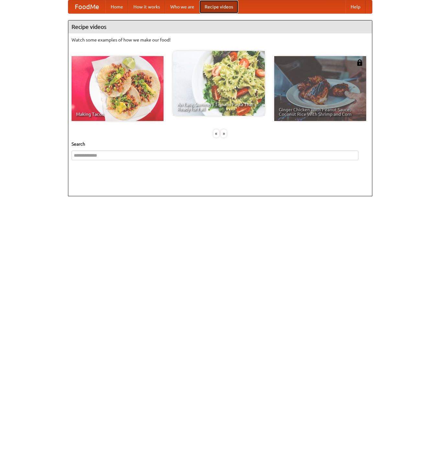 Image resolution: width=440 pixels, height=459 pixels. Describe the element at coordinates (220, 40) in the screenshot. I see `p: Watch some examples of how we make our food!` at that location.